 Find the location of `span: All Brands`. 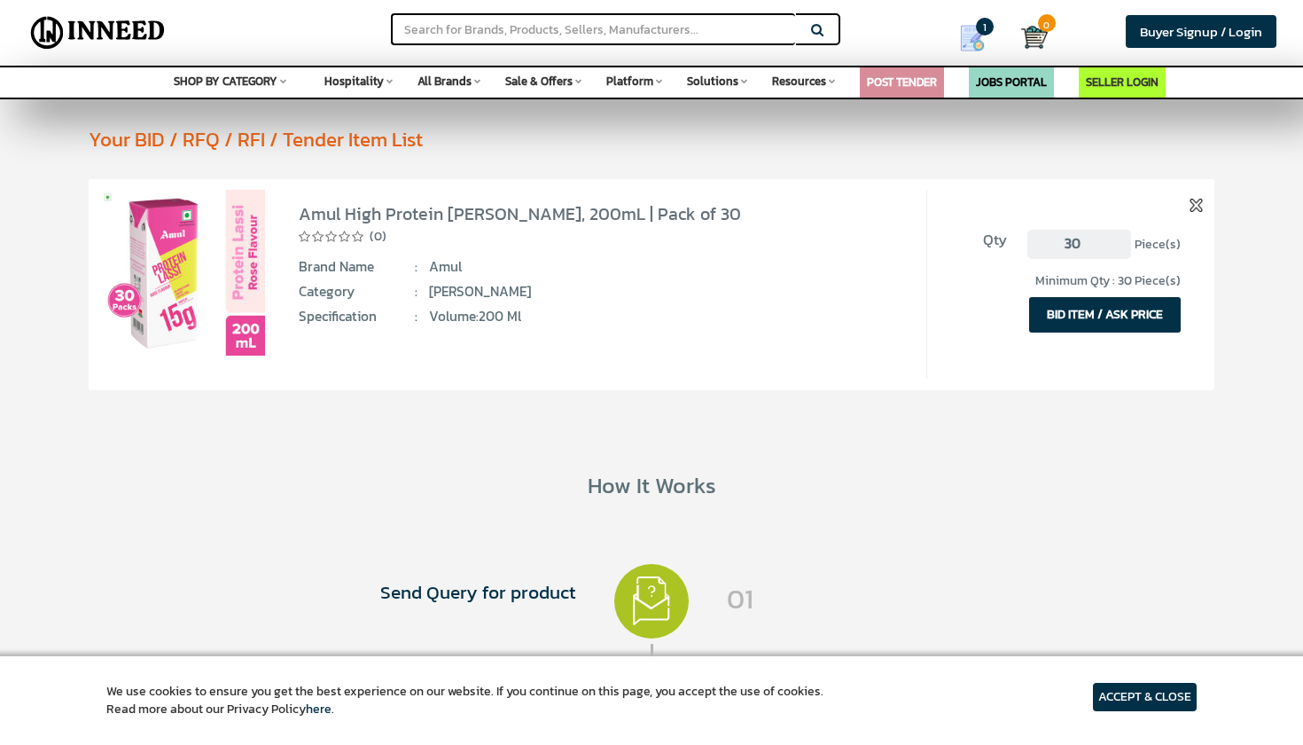

span: All Brands is located at coordinates (444, 81).